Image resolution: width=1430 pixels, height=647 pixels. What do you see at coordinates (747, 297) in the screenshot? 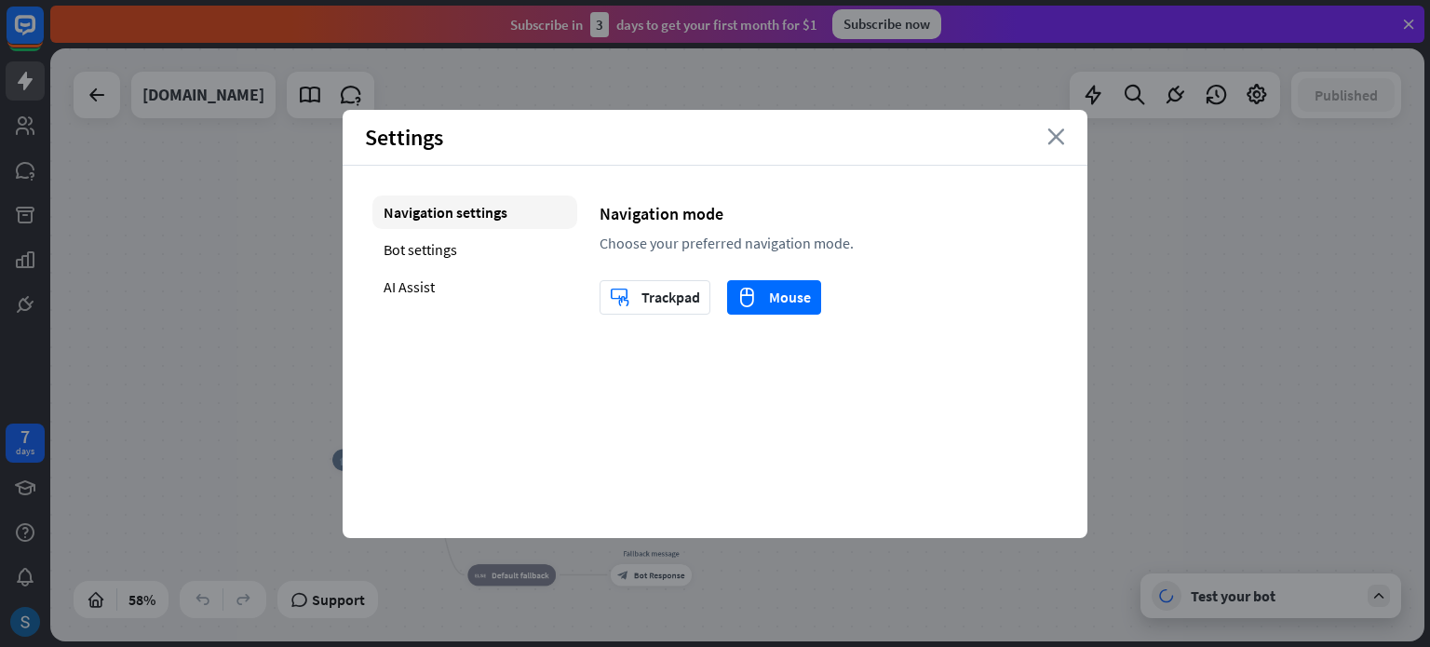
I see `i: mouse` at bounding box center [747, 297].